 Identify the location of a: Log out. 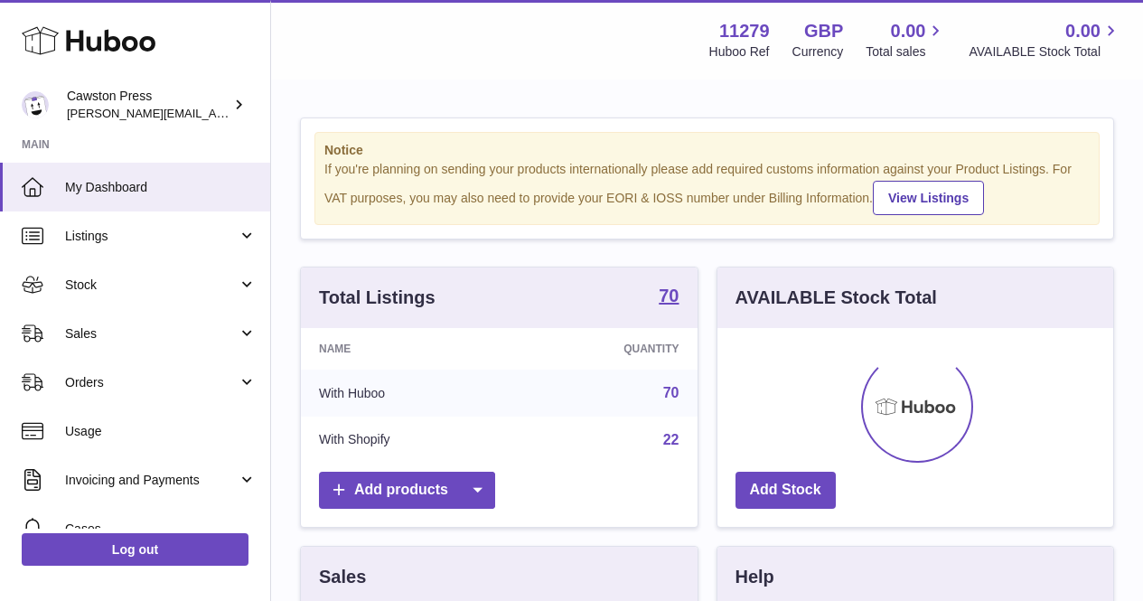
(135, 549).